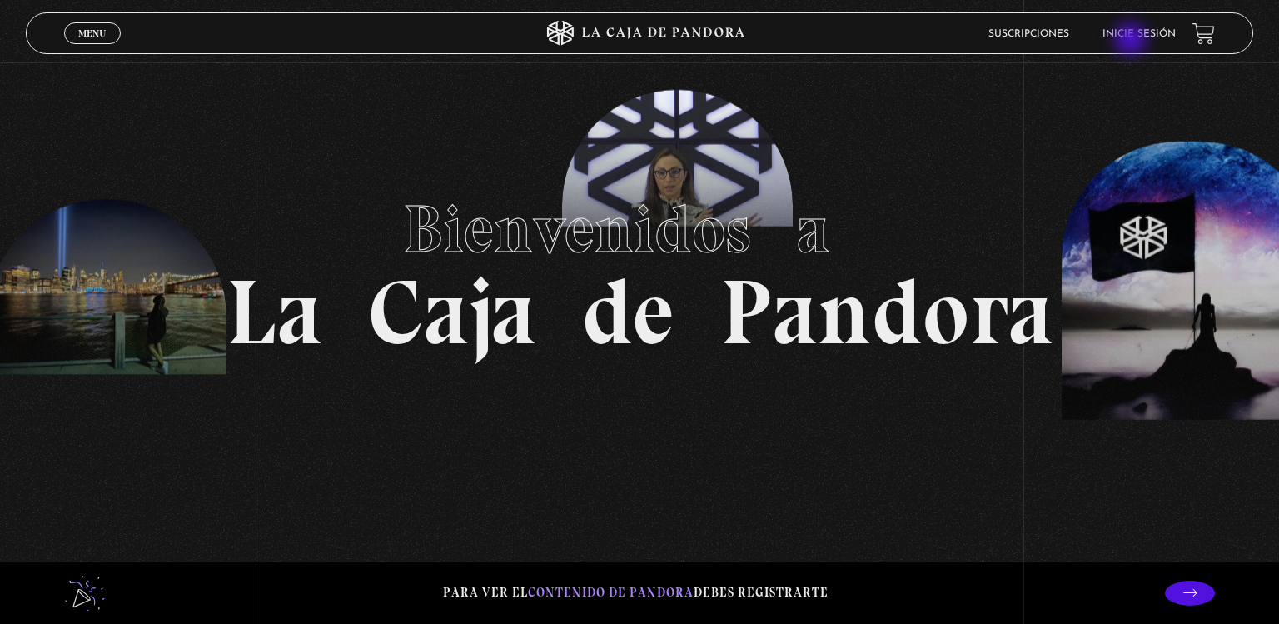  What do you see at coordinates (1139, 34) in the screenshot?
I see `a: Inicie sesión` at bounding box center [1139, 34].